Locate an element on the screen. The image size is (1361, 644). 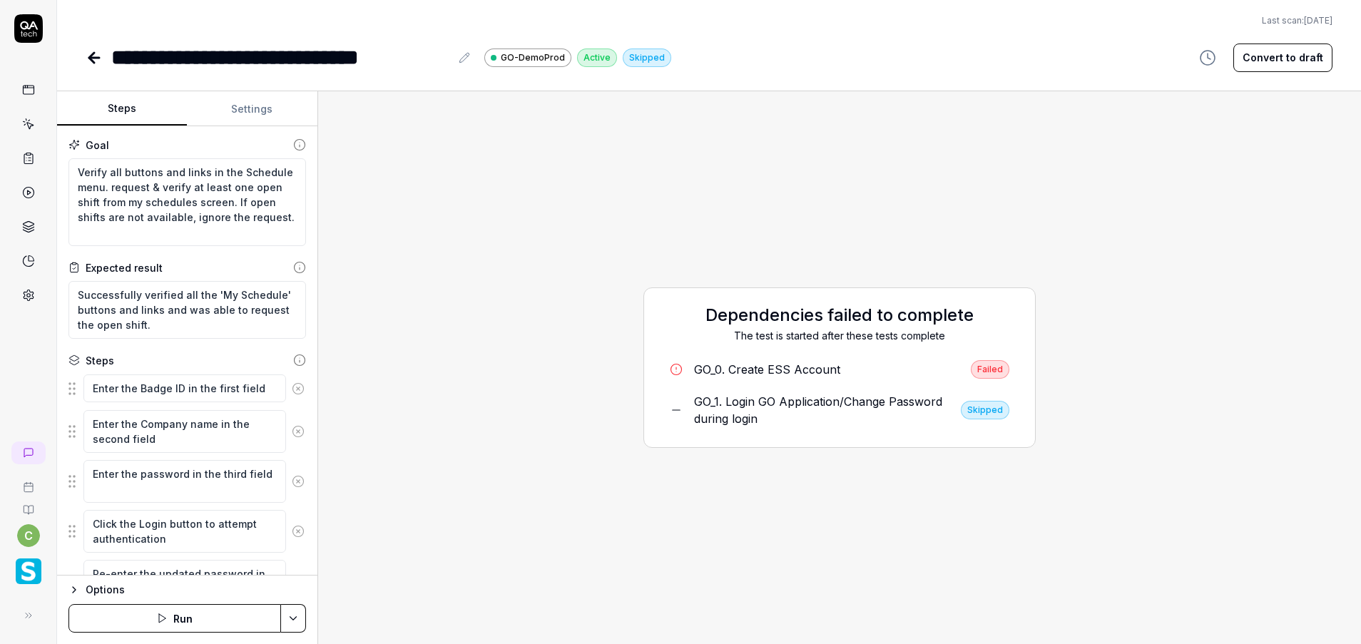
a: GO_0. Create ESS AccountFailed is located at coordinates (839, 369).